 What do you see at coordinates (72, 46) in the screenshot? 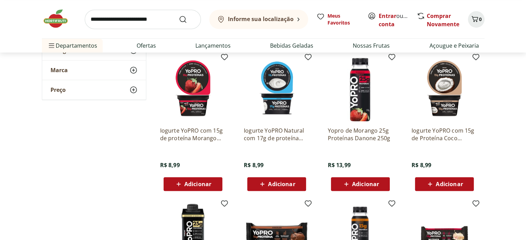
I see `span: Departamentos` at bounding box center [72, 46].